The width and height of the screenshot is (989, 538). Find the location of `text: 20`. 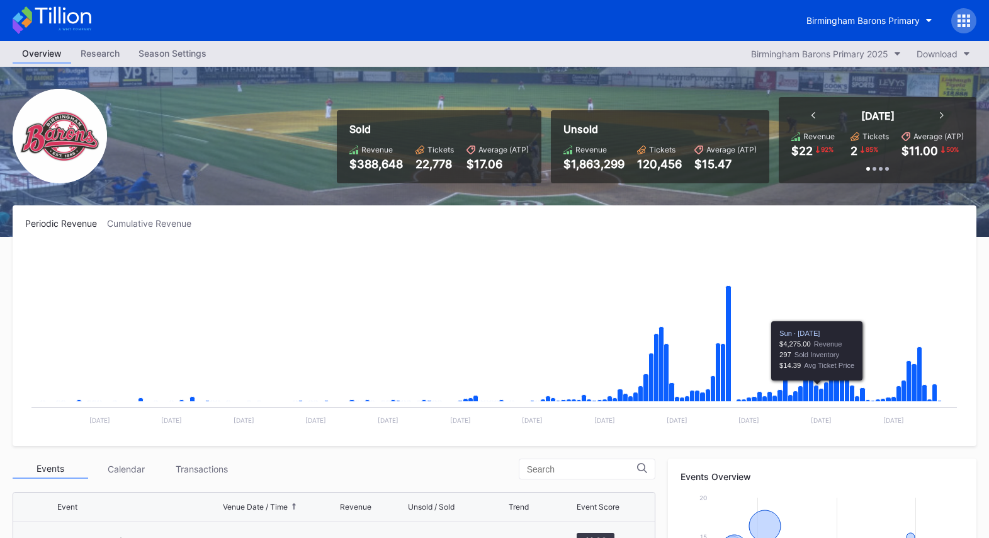

text: 20 is located at coordinates (703, 497).